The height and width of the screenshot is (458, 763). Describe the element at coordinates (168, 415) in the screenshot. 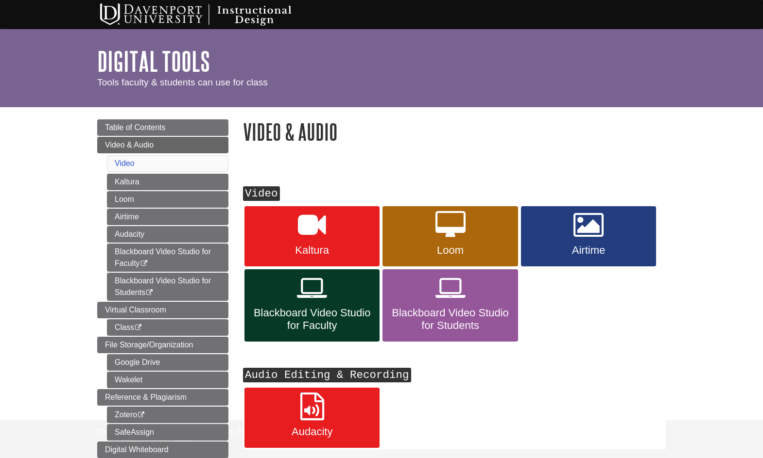

I see `a: Zotero` at that location.